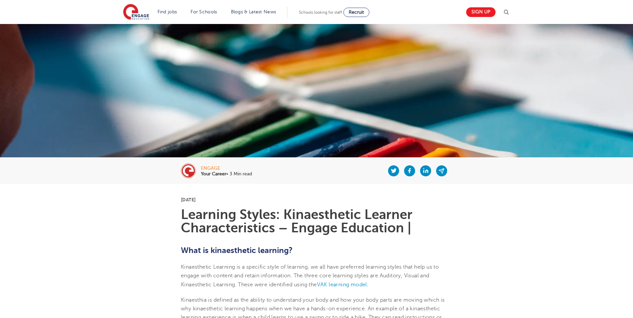 The width and height of the screenshot is (633, 318). Describe the element at coordinates (310, 276) in the screenshot. I see `span: Kinaesthetic Learning is a specific style of learning, we all have preferred learning styles that...` at that location.